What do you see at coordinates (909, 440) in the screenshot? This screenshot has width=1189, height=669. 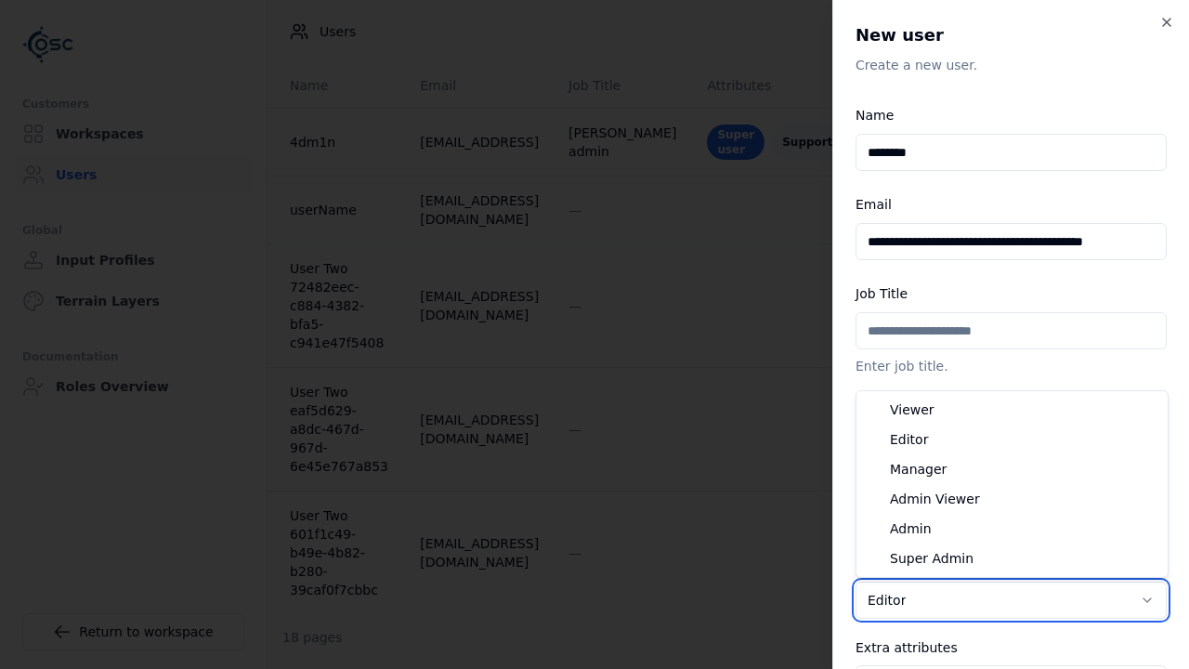 I see `span: Editor` at bounding box center [909, 440].